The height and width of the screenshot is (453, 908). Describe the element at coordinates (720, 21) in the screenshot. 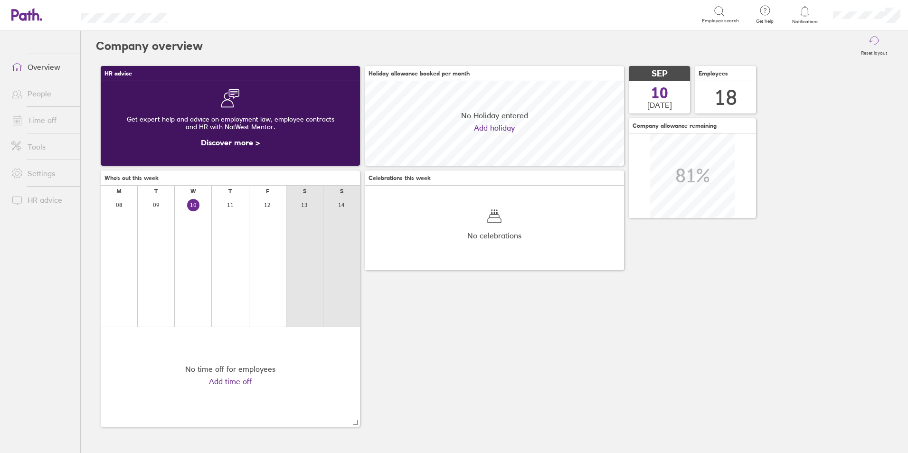

I see `span: Employee search` at that location.